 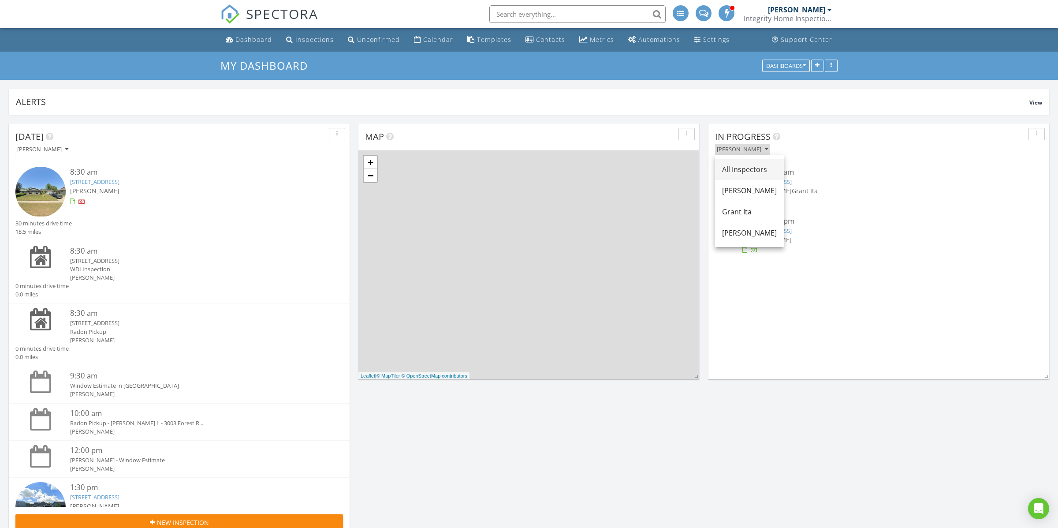 I want to click on div: 1:30 pm, so click(x=193, y=487).